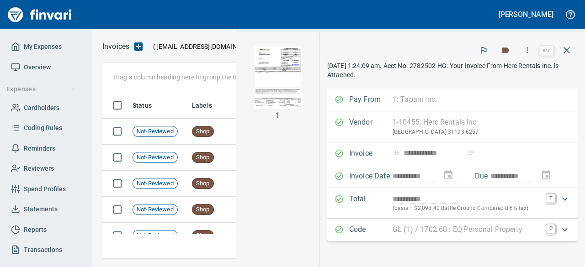  I want to click on button: Upload an Invoice, so click(139, 47).